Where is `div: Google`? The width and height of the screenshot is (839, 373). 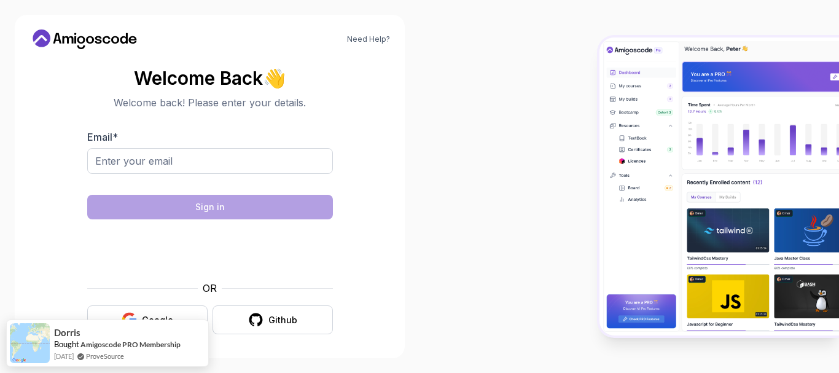
div: Google is located at coordinates (157, 320).